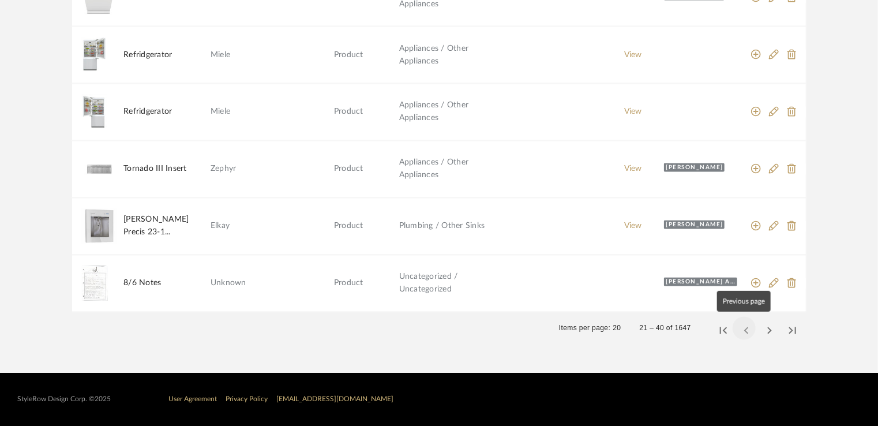  Describe the element at coordinates (272, 226) in the screenshot. I see `td: Elkay` at that location.